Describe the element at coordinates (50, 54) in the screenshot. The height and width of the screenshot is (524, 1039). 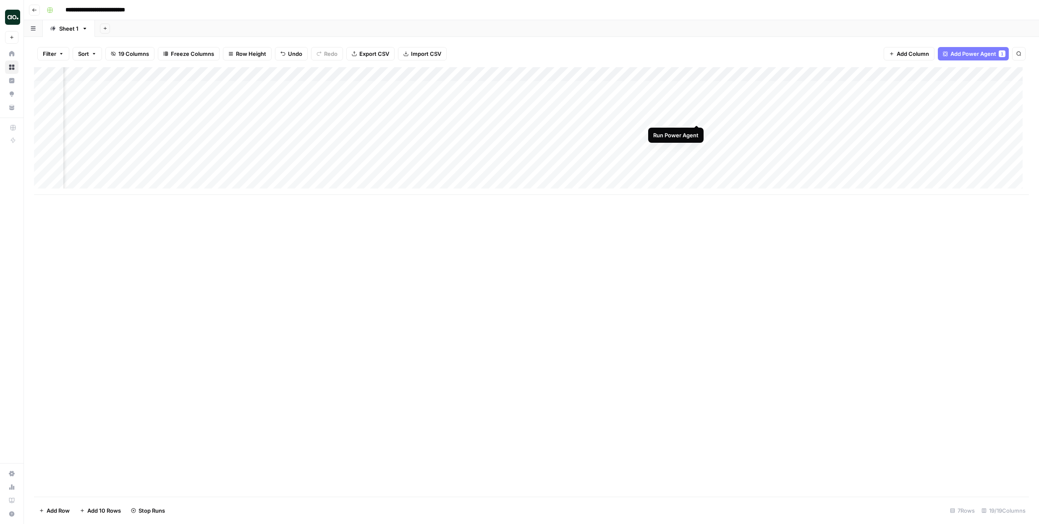
I see `span: Filter` at that location.